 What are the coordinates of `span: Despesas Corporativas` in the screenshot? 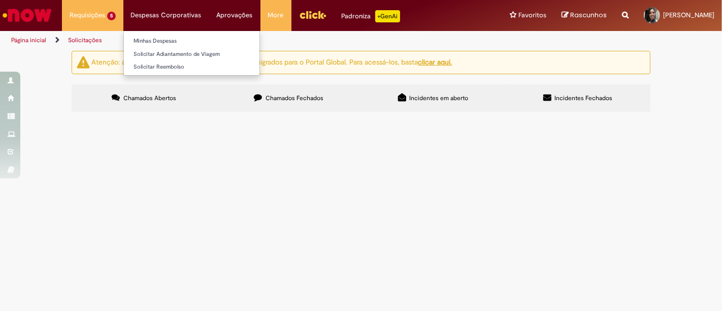 It's located at (166, 15).